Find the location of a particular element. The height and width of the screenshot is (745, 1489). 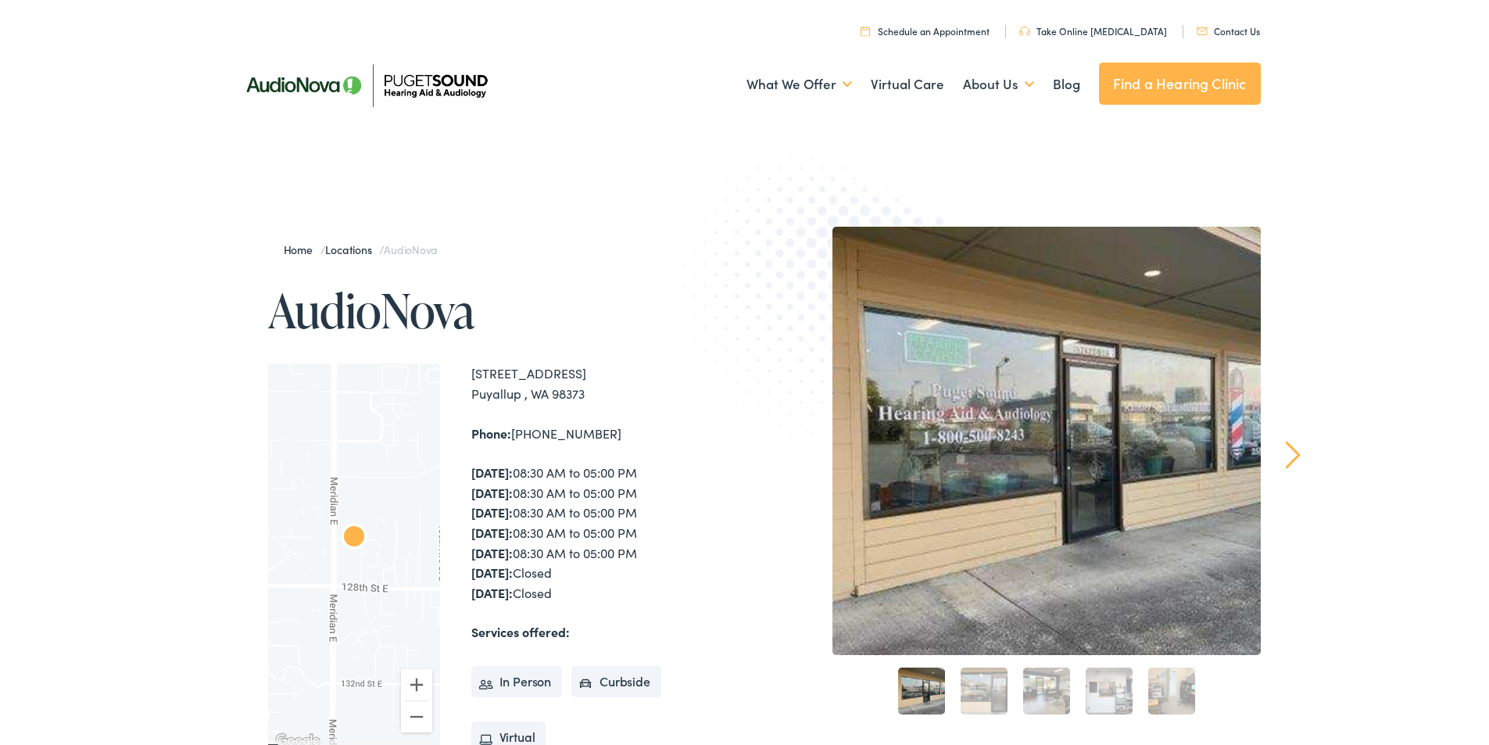

li: In Person is located at coordinates (517, 681).